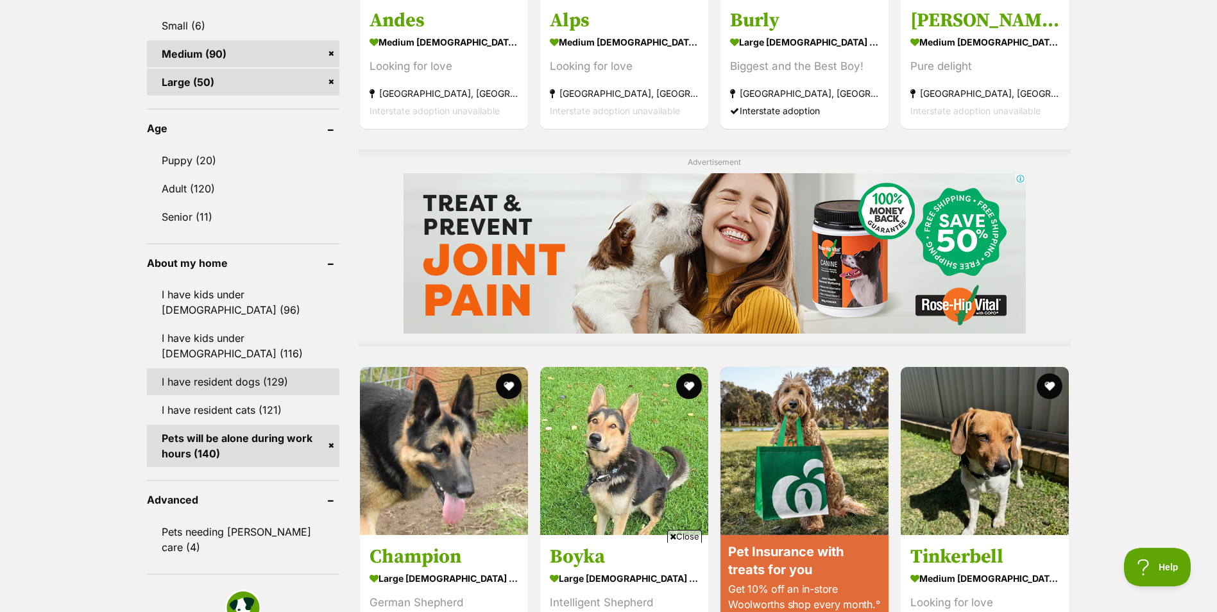 This screenshot has width=1217, height=612. Describe the element at coordinates (243, 128) in the screenshot. I see `header: Age` at that location.